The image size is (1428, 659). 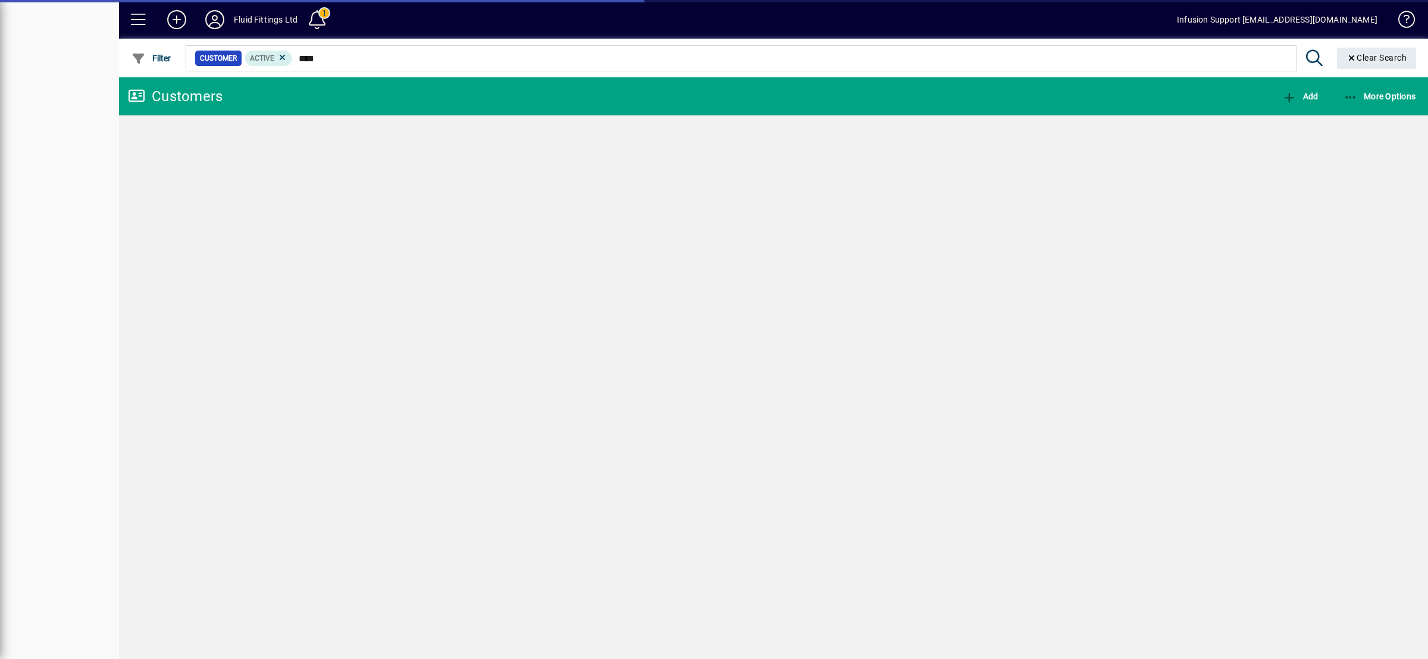 I want to click on span: More Options, so click(x=1380, y=96).